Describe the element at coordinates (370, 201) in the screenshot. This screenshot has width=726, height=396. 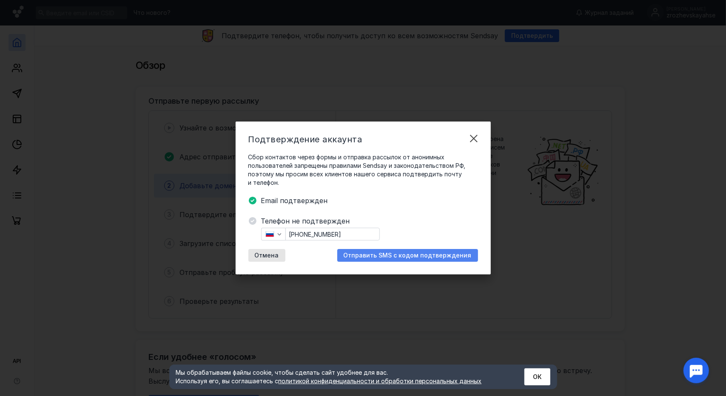
I see `span: Email подтвержден` at that location.